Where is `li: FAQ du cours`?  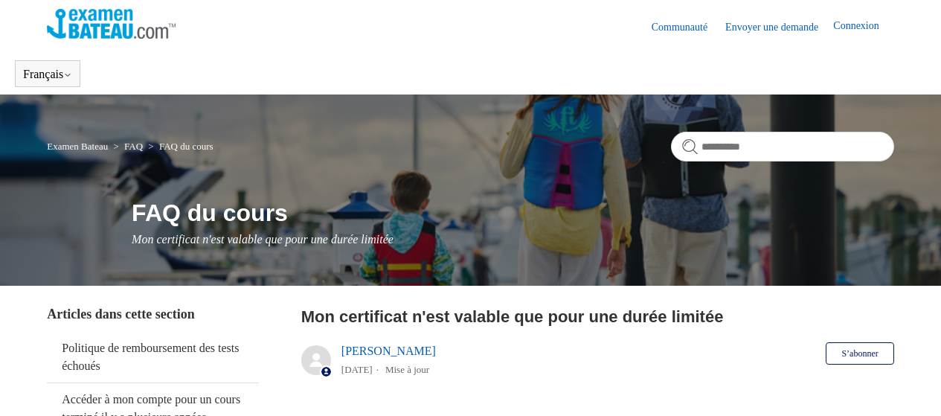
li: FAQ du cours is located at coordinates (179, 146).